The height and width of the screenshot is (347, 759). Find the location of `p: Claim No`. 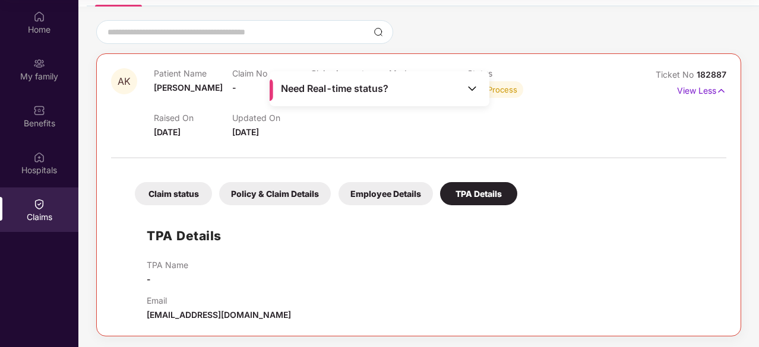

p: Claim No is located at coordinates (271, 73).